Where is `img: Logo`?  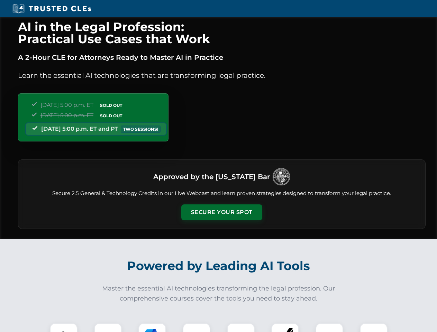
img: Logo is located at coordinates (281, 177).